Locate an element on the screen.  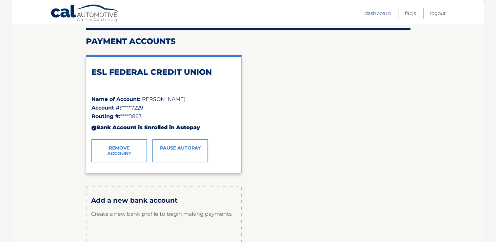
p: Create a new bank profile to begin making payments is located at coordinates (163, 214).